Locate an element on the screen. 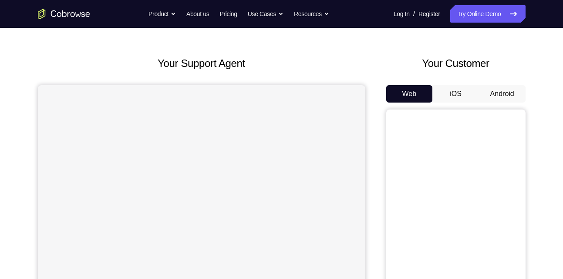 The image size is (563, 279). a: Try Online Demo is located at coordinates (487, 14).